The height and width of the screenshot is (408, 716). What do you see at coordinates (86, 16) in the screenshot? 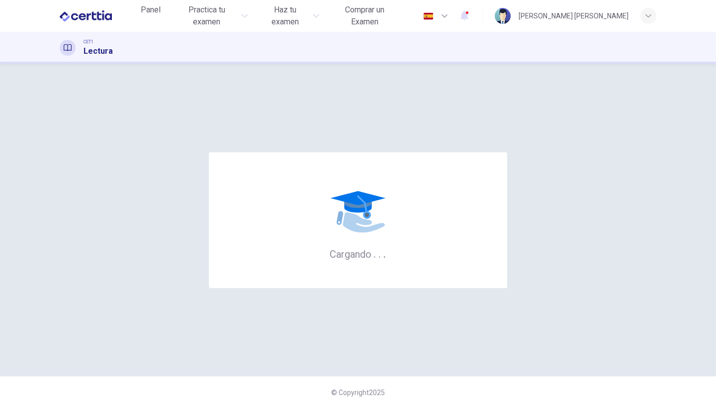
I see `img: CERTTIA logo` at bounding box center [86, 16].